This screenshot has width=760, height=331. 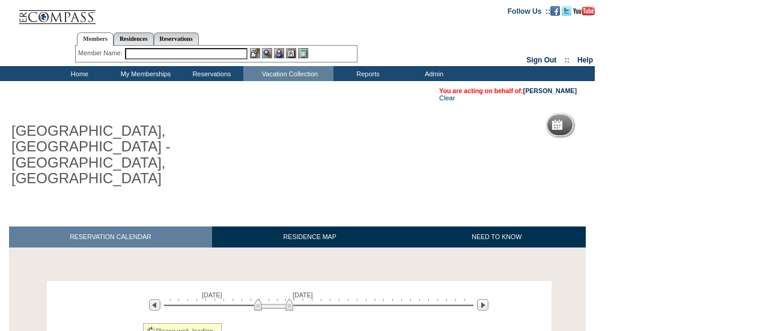 I want to click on img: Subscribe to our YouTube Channel, so click(x=584, y=11).